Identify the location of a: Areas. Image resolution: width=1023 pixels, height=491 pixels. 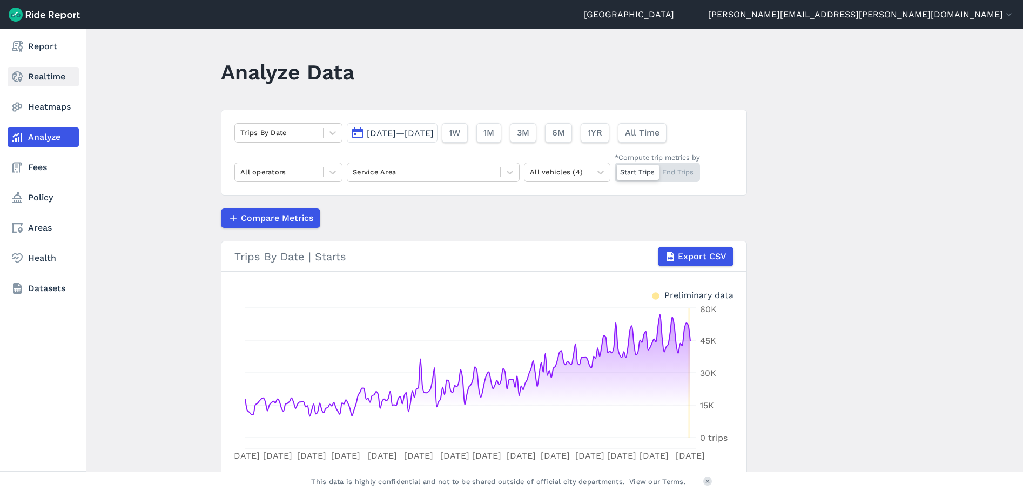
(43, 228).